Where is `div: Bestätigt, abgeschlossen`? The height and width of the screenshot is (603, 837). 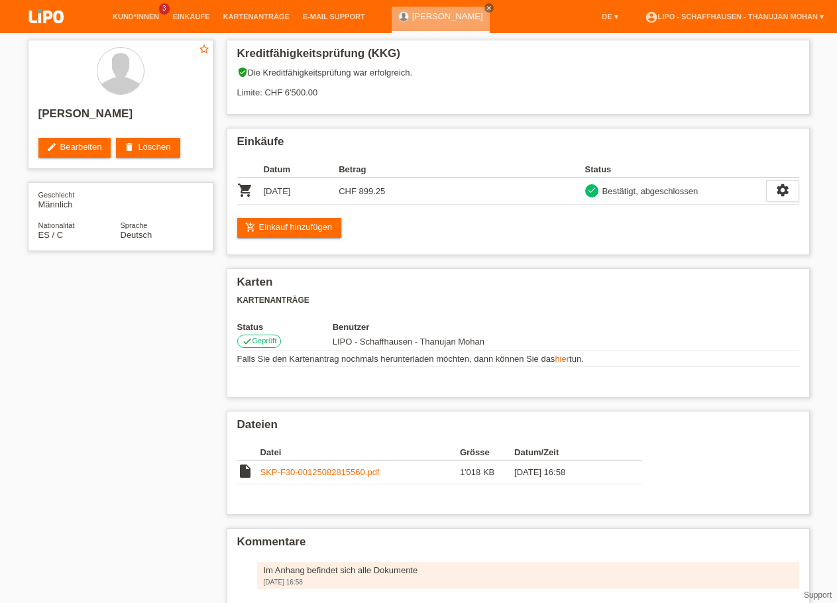
div: Bestätigt, abgeschlossen is located at coordinates (648, 191).